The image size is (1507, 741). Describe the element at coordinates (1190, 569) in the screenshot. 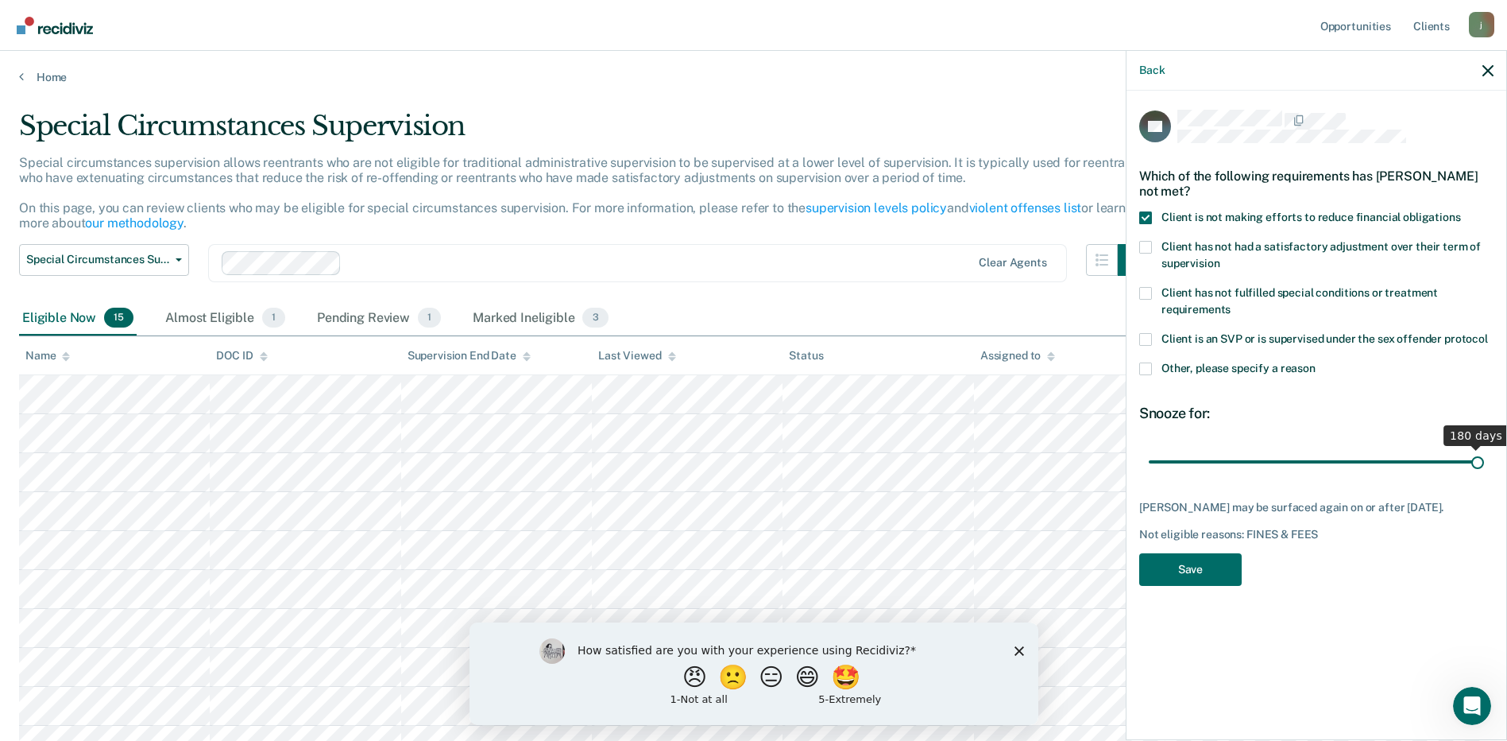

I see `button: Save` at that location.